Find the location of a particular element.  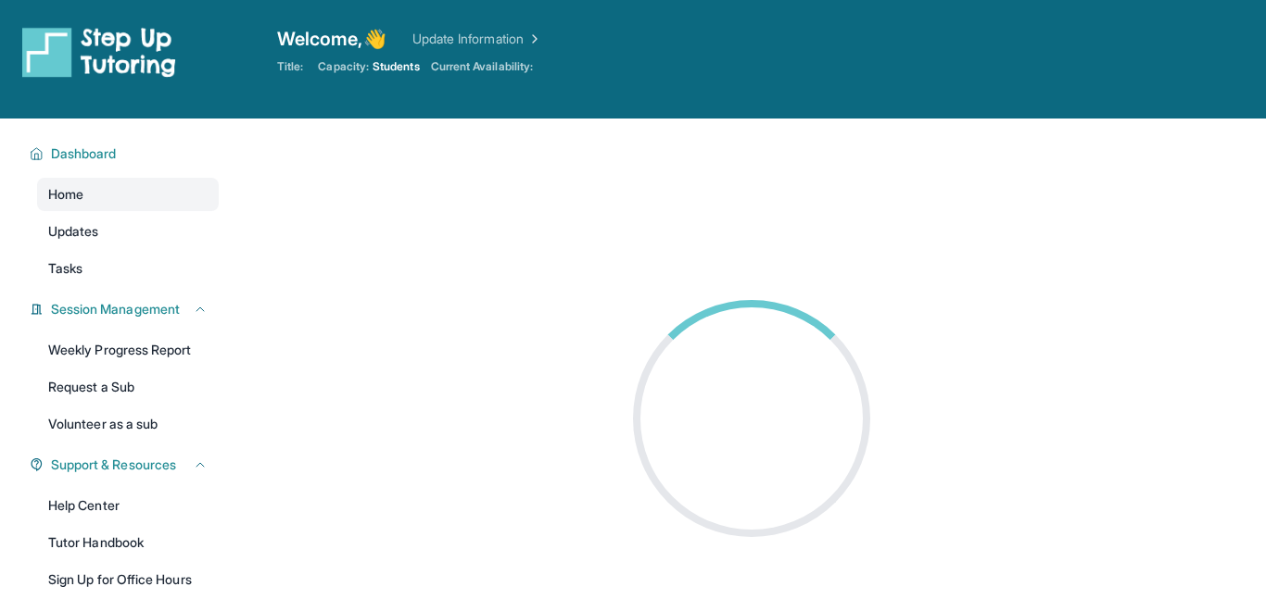

span: Tasks is located at coordinates (65, 269).